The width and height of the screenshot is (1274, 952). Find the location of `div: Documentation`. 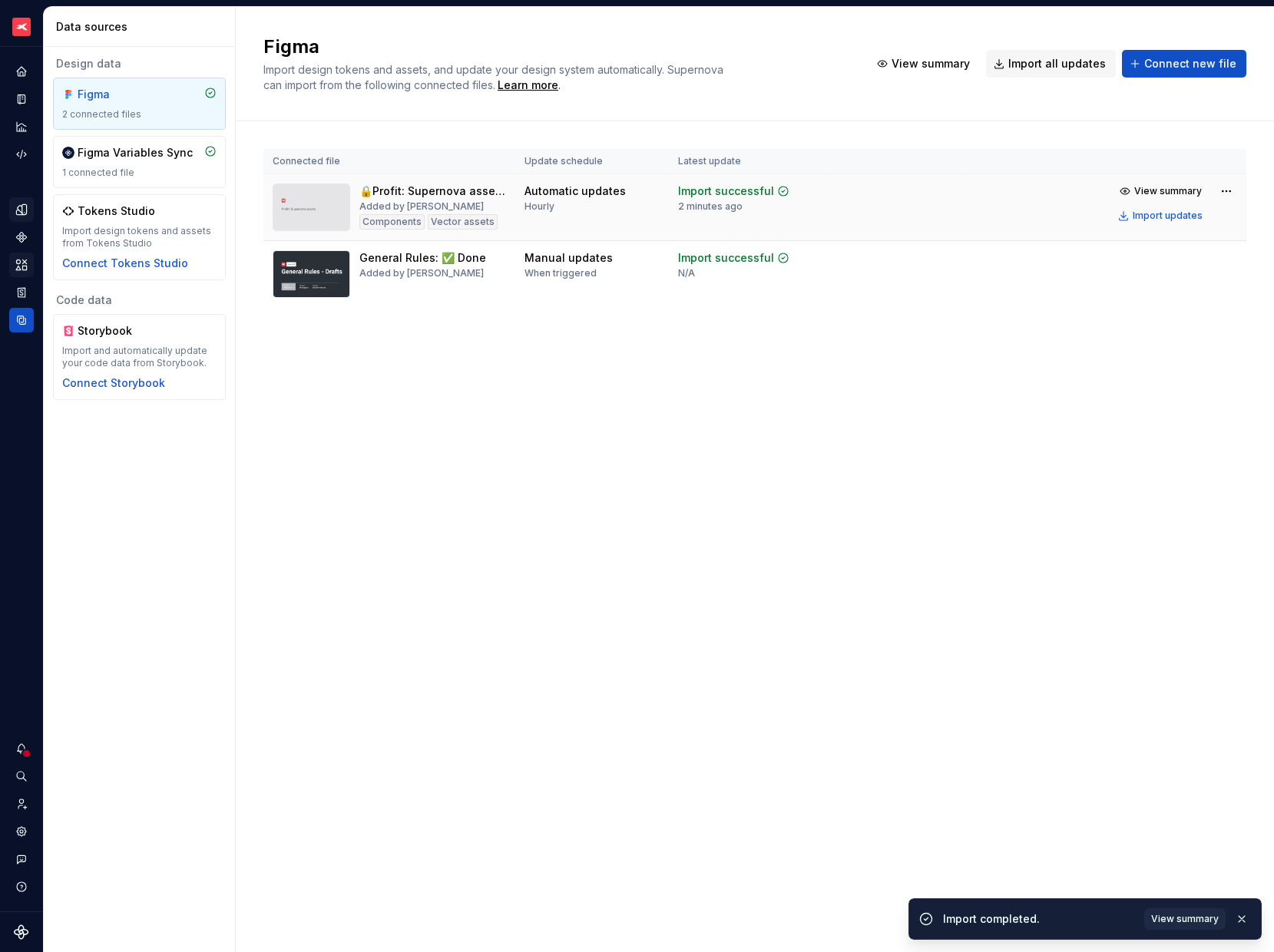

div: Documentation is located at coordinates (21, 99).